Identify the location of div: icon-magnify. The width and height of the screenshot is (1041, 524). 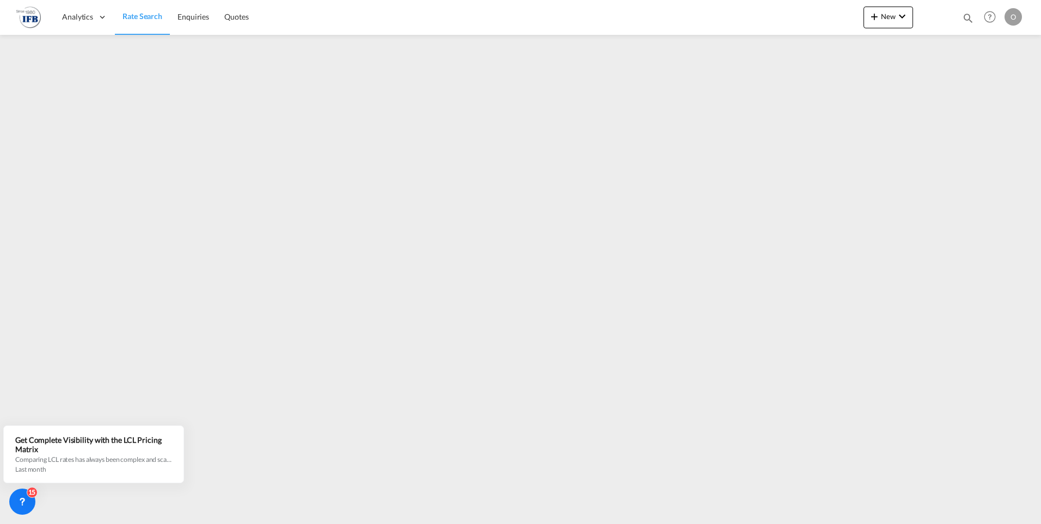
(968, 20).